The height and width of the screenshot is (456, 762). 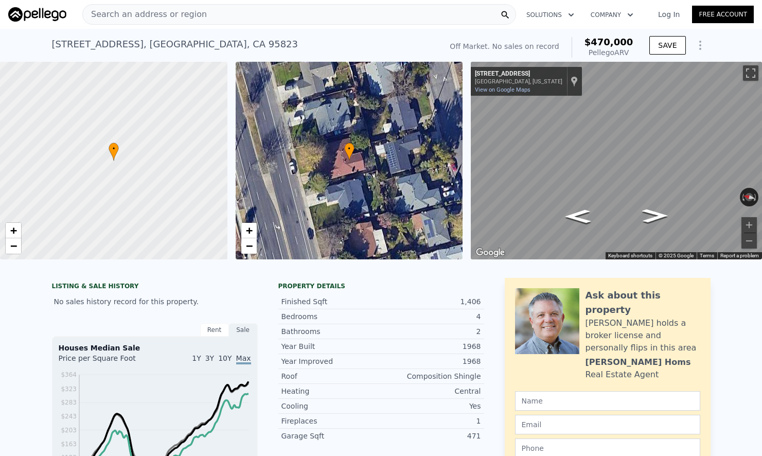 I want to click on div: Map, so click(x=616, y=160).